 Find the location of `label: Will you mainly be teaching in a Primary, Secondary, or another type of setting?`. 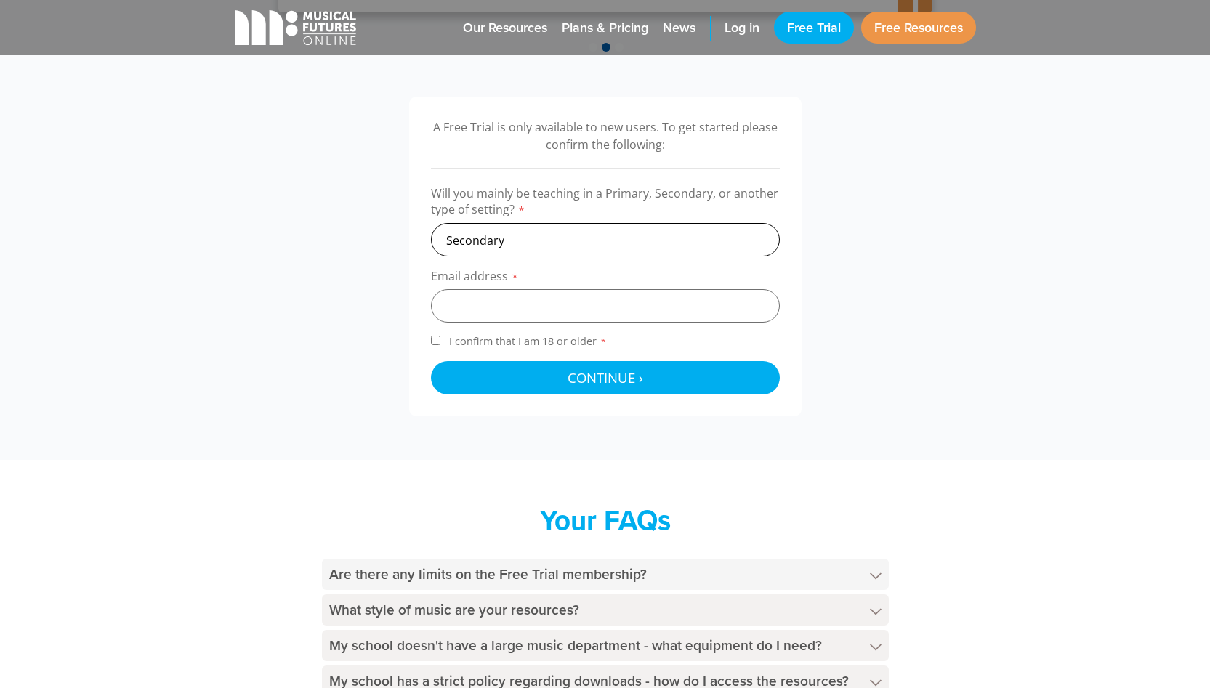

label: Will you mainly be teaching in a Primary, Secondary, or another type of setting? is located at coordinates (605, 204).